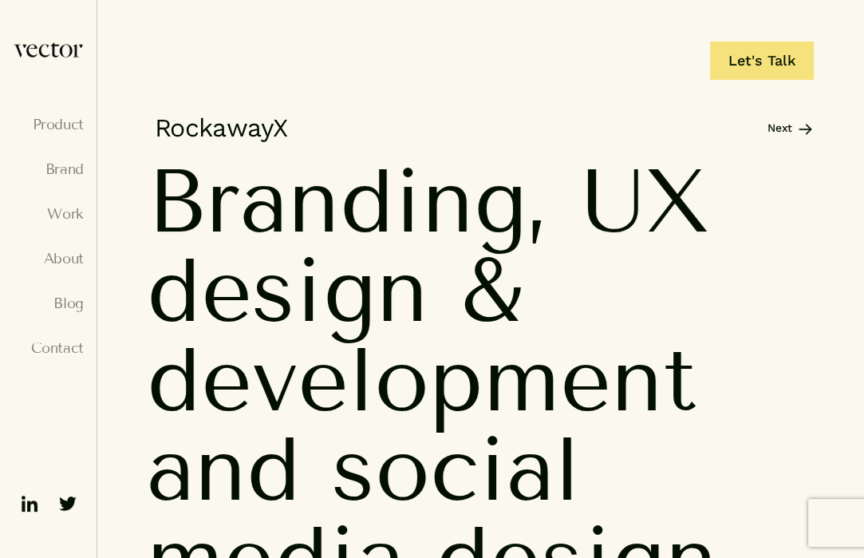 The width and height of the screenshot is (864, 558). Describe the element at coordinates (217, 128) in the screenshot. I see `h5: RockawayX` at that location.